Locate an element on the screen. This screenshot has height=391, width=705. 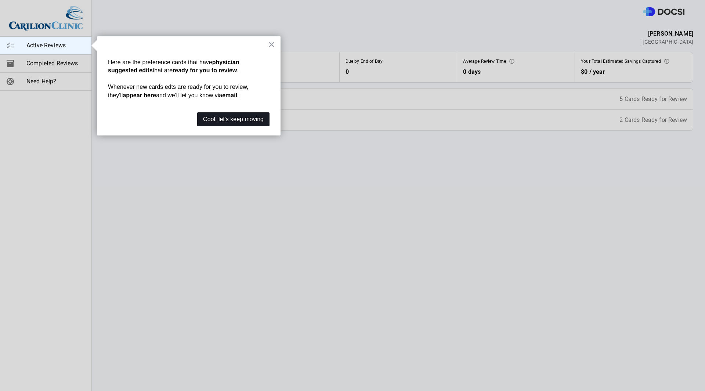
strong: physician suggested edits is located at coordinates (174, 66).